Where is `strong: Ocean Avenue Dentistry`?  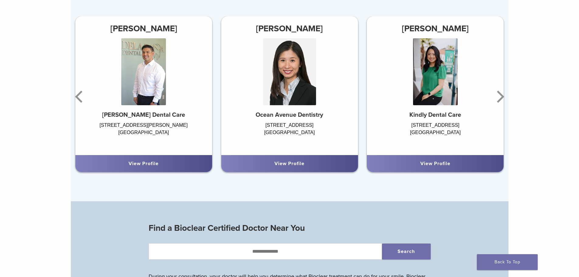
strong: Ocean Avenue Dentistry is located at coordinates (289, 115).